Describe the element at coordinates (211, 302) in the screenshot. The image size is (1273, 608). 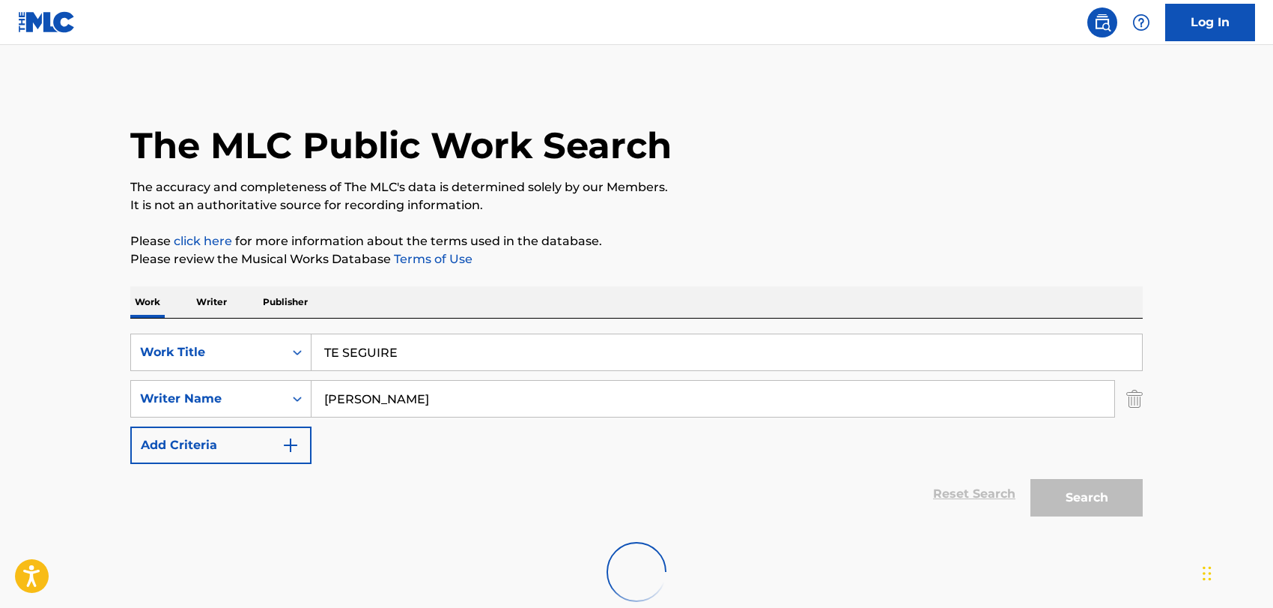
I see `p: Writer` at that location.